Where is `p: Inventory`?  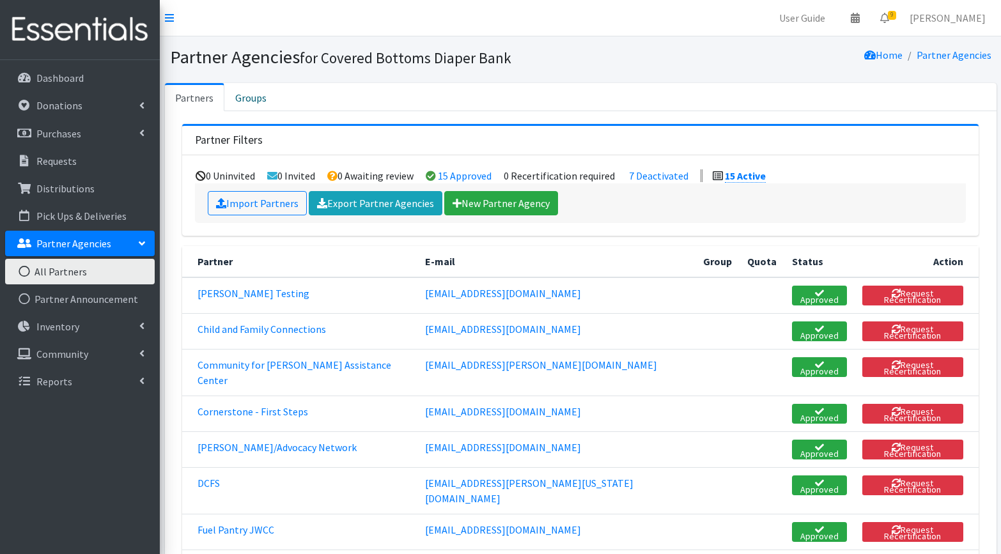 p: Inventory is located at coordinates (58, 327).